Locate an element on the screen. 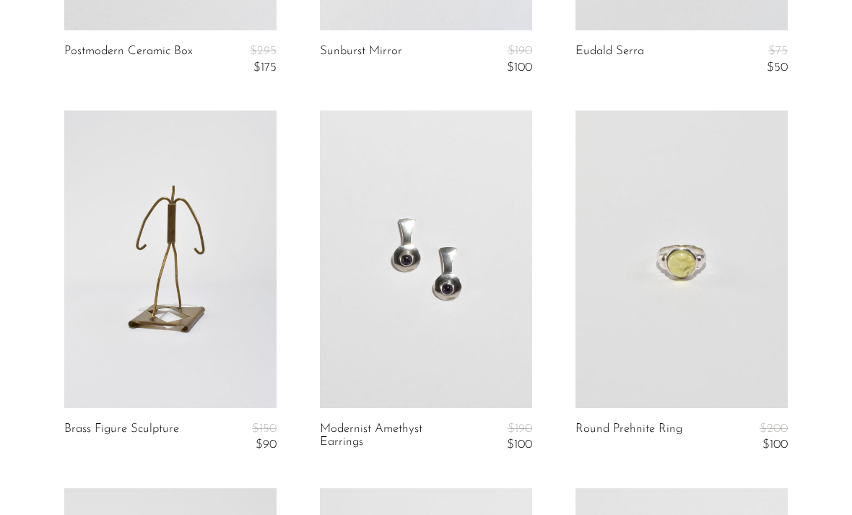  span: $175 is located at coordinates (265, 67).